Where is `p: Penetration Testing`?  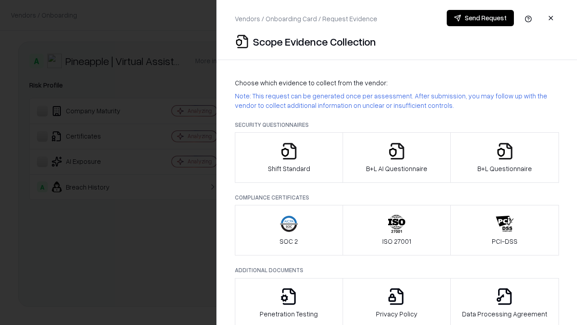
p: Penetration Testing is located at coordinates (288, 313).